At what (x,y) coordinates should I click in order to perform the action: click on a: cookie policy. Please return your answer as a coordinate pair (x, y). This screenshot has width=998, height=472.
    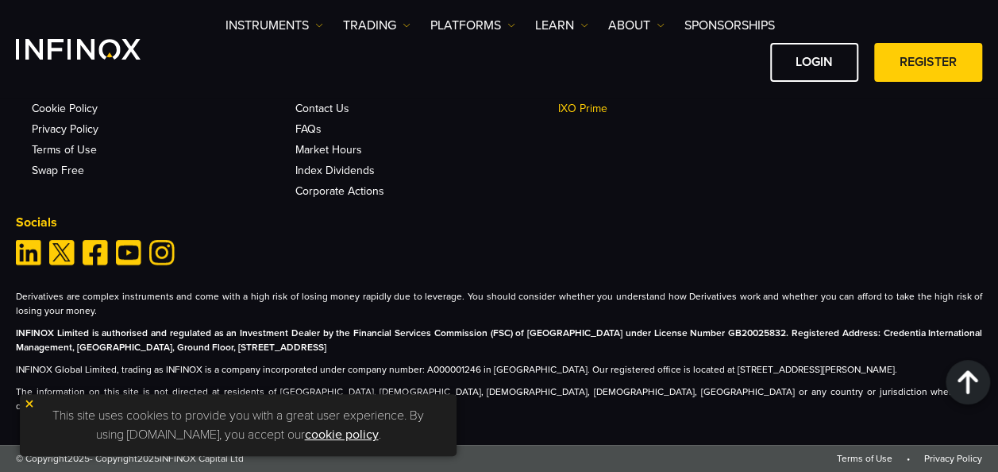
    Looking at the image, I should click on (341, 434).